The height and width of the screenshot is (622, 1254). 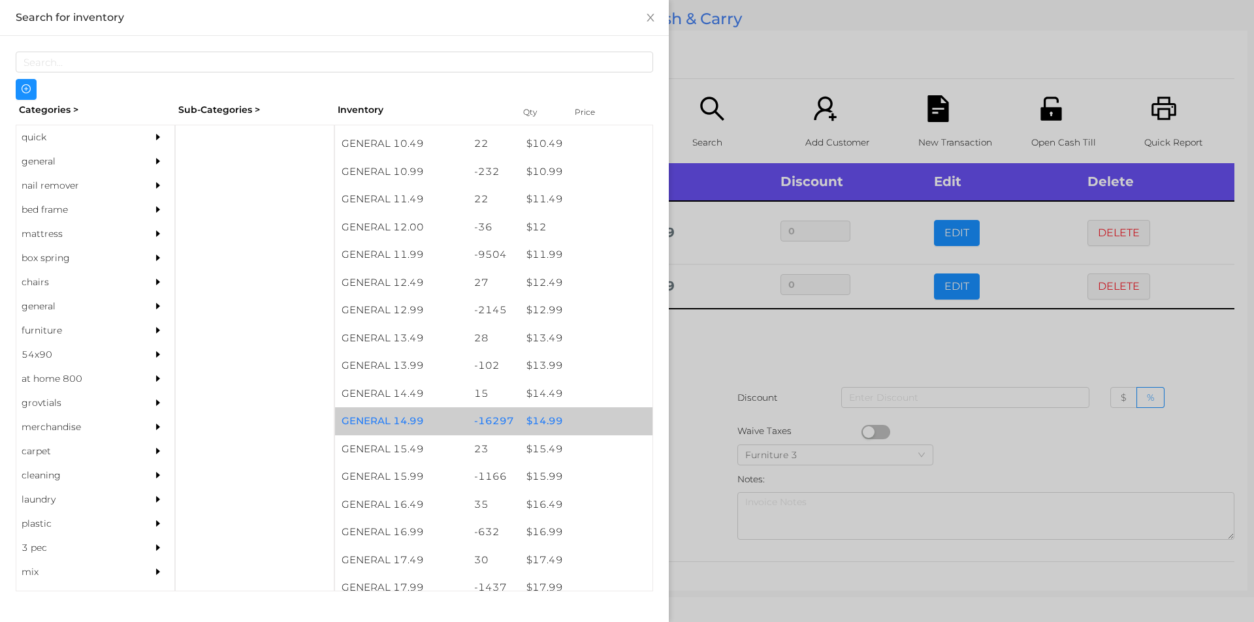 I want to click on div: $ 10.49, so click(x=586, y=144).